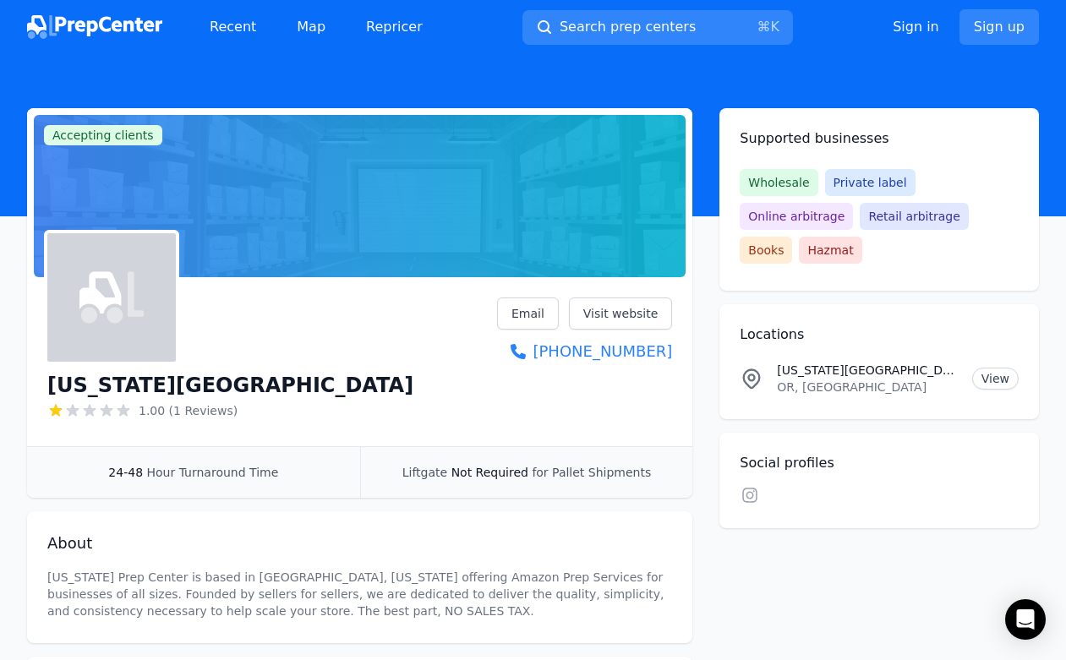 This screenshot has height=660, width=1066. I want to click on a: Sign in, so click(916, 27).